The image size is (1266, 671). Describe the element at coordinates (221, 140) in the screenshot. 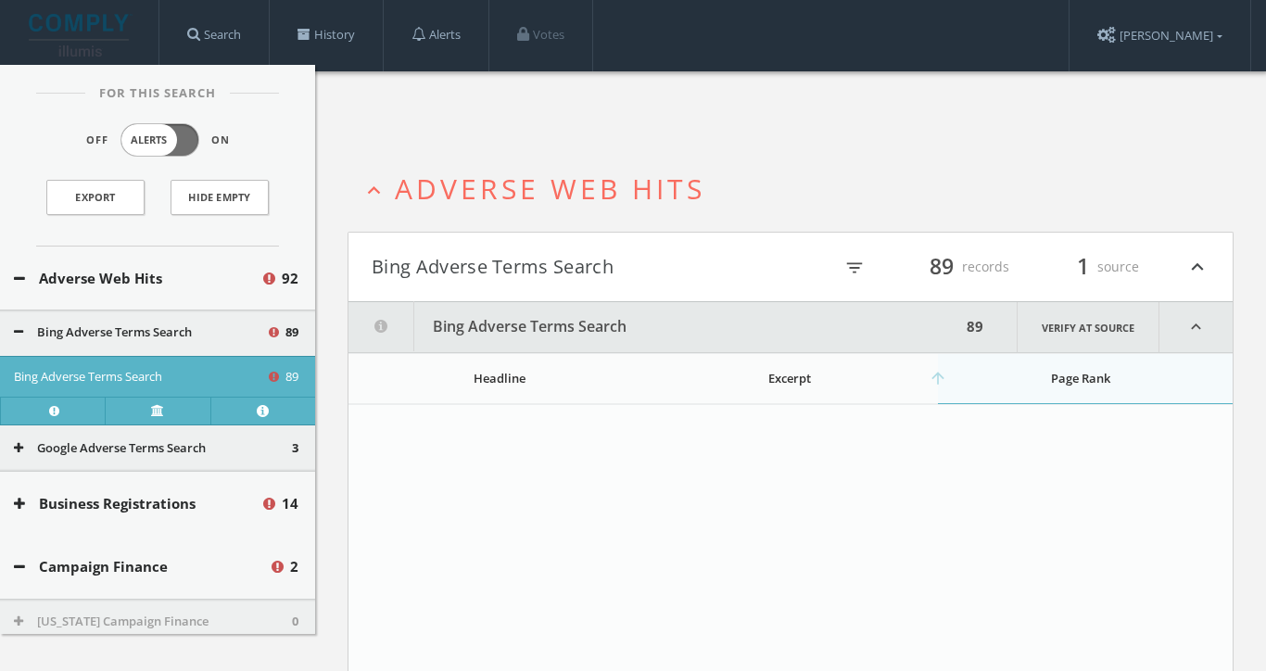

I see `span: On` at that location.